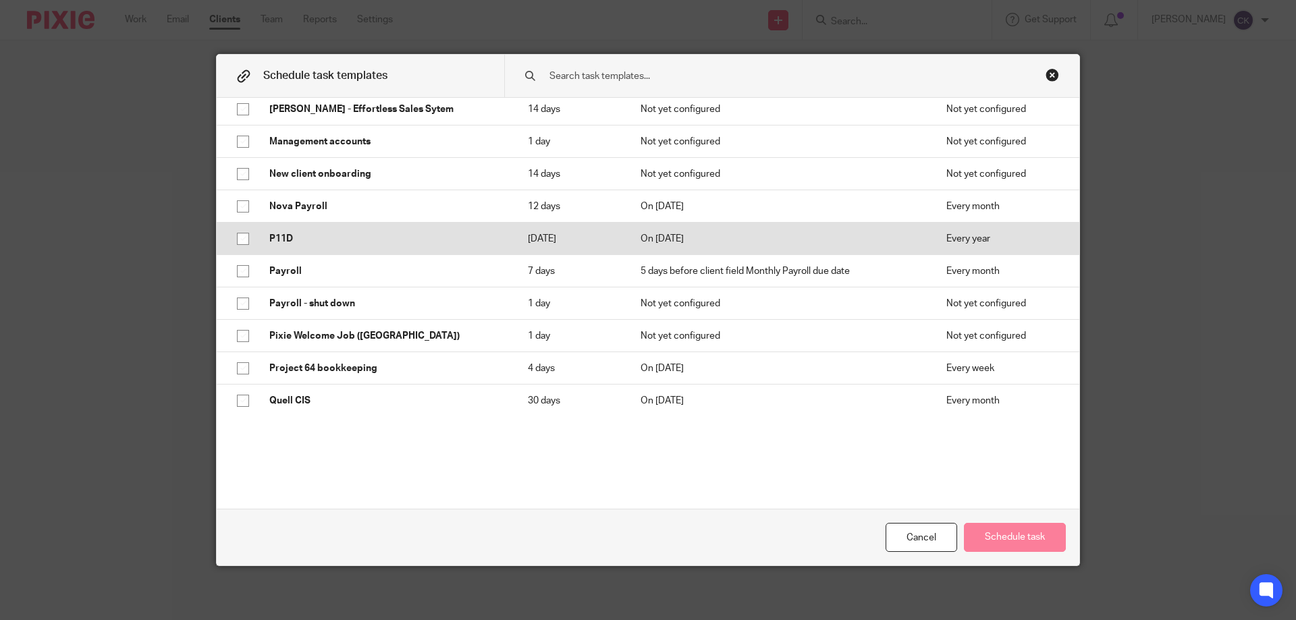 This screenshot has height=620, width=1296. Describe the element at coordinates (325, 76) in the screenshot. I see `span: Schedule task templates` at that location.